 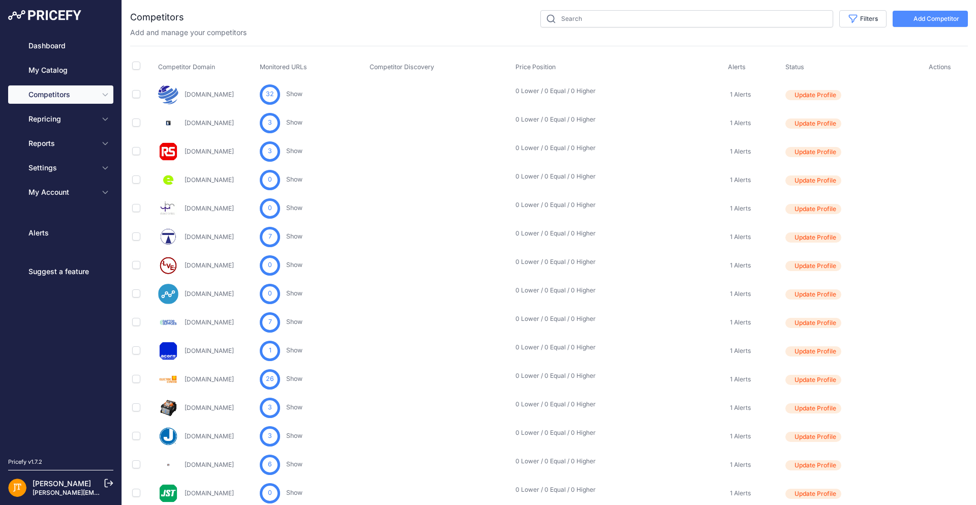 What do you see at coordinates (270, 94) in the screenshot?
I see `span: 32` at bounding box center [270, 94].